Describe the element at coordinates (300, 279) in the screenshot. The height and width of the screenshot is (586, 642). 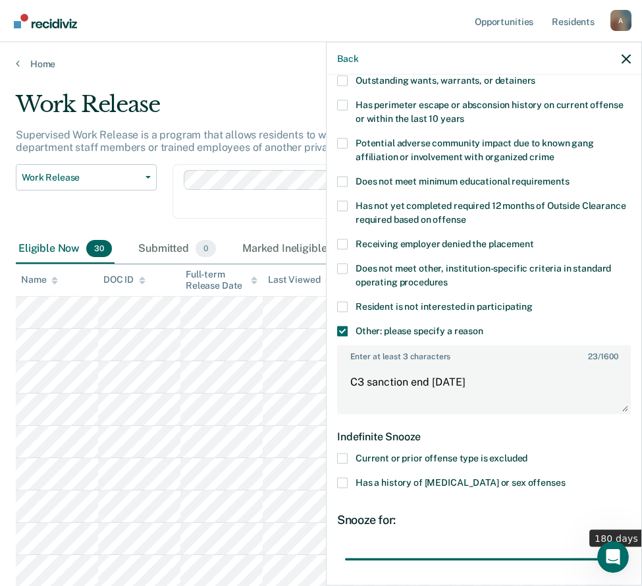
I see `div: Last Viewed` at that location.